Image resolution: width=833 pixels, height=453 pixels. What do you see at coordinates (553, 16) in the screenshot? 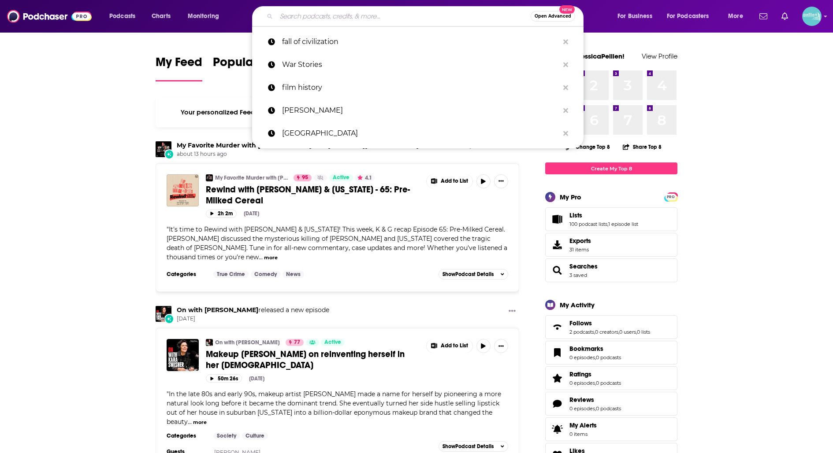
I see `span: Open Advanced` at bounding box center [553, 16].